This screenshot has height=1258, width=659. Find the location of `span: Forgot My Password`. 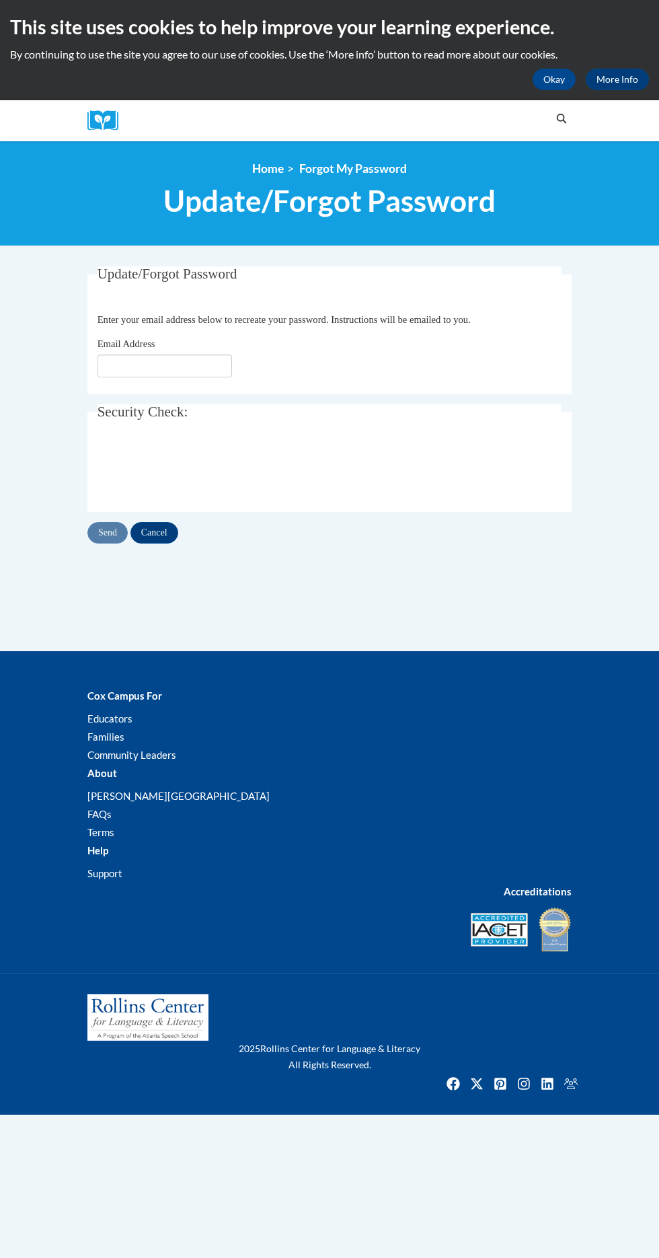

span: Forgot My Password is located at coordinates (353, 168).